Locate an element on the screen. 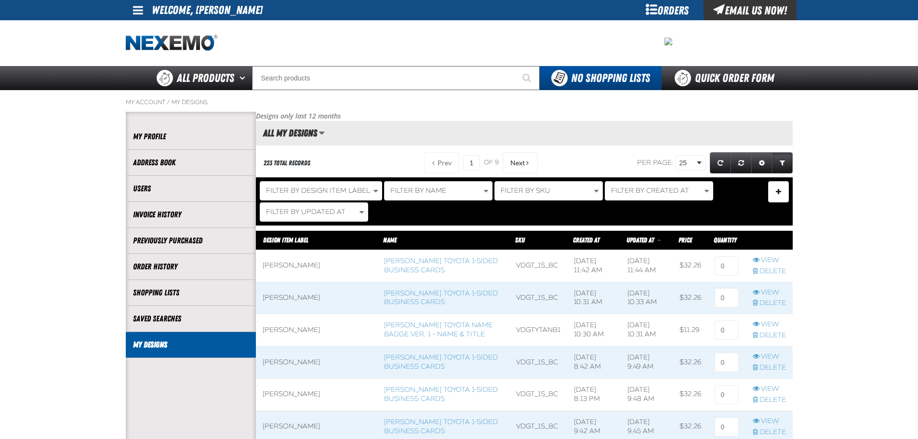  a: Expand or Collapse Grid Filters is located at coordinates (782, 163).